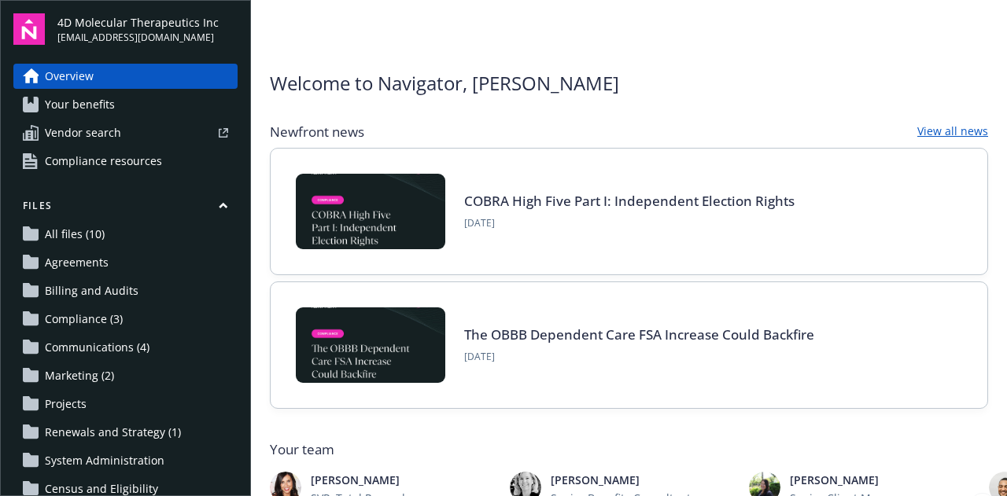 Image resolution: width=1007 pixels, height=496 pixels. I want to click on span: Compliance resources, so click(103, 161).